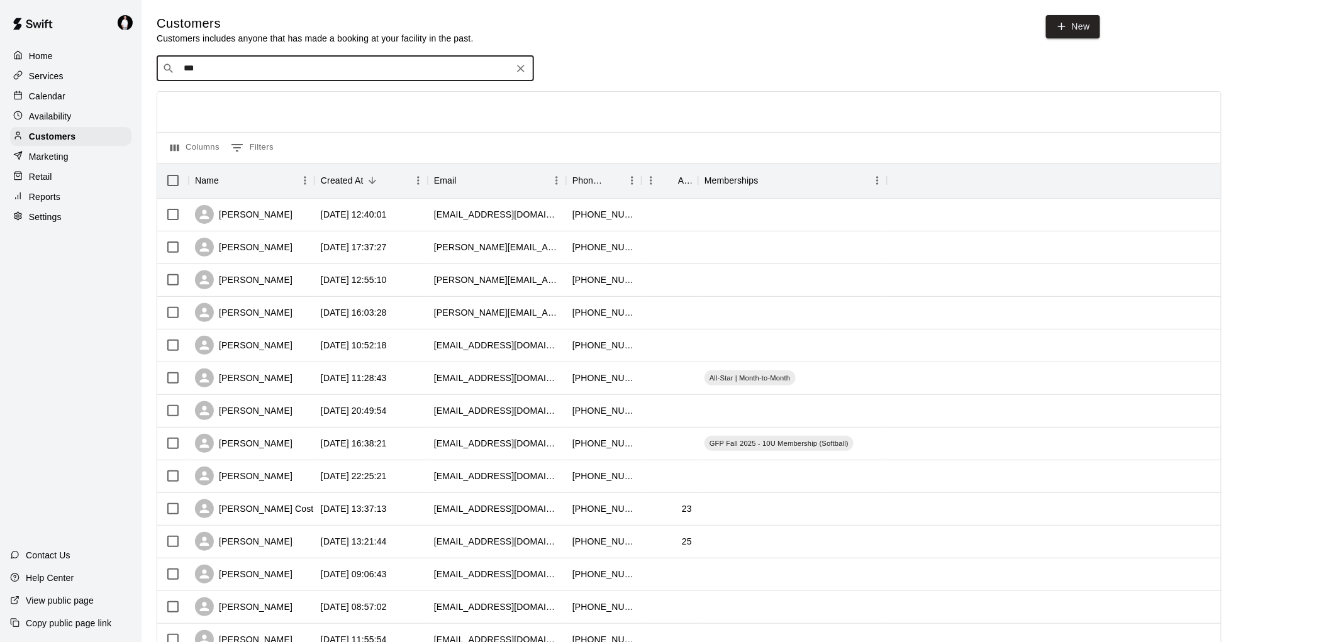 Image resolution: width=1331 pixels, height=642 pixels. I want to click on div: +19859661185, so click(604, 214).